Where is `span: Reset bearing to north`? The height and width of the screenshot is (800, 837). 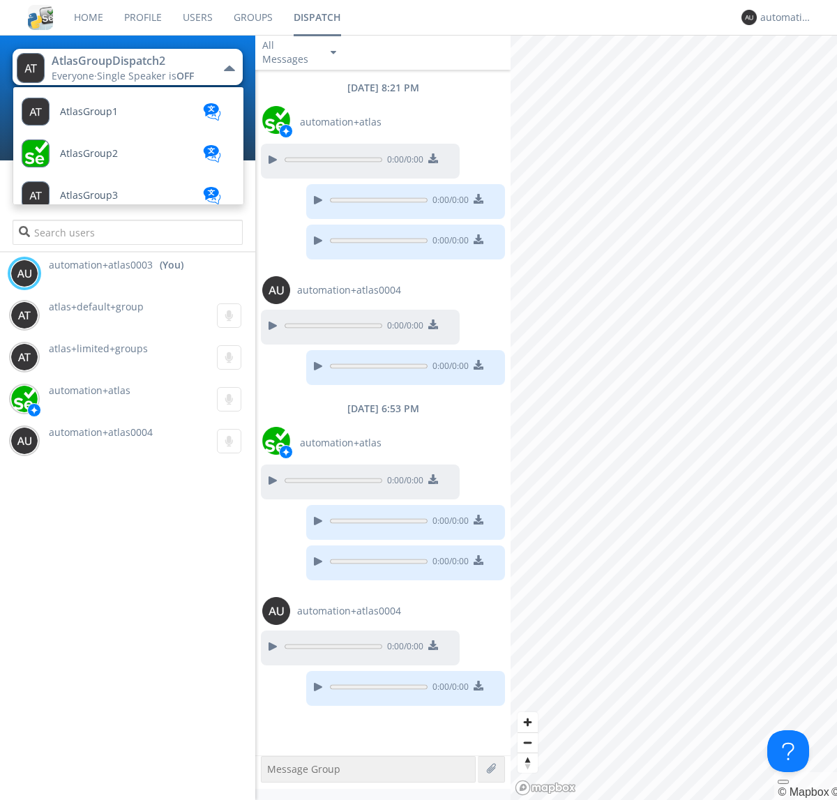
span: Reset bearing to north is located at coordinates (527, 763).